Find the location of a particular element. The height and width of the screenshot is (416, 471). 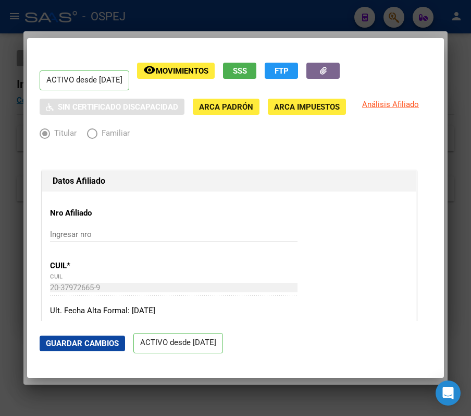

p: CUIL is located at coordinates (104, 265).